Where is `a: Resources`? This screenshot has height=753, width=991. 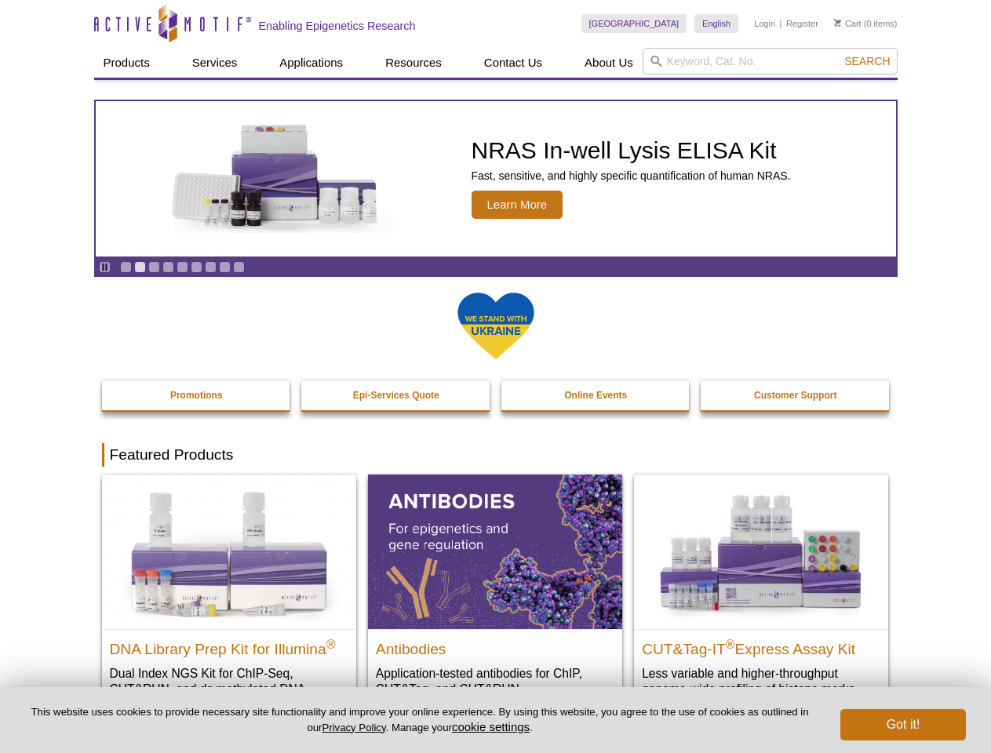
a: Resources is located at coordinates (413, 63).